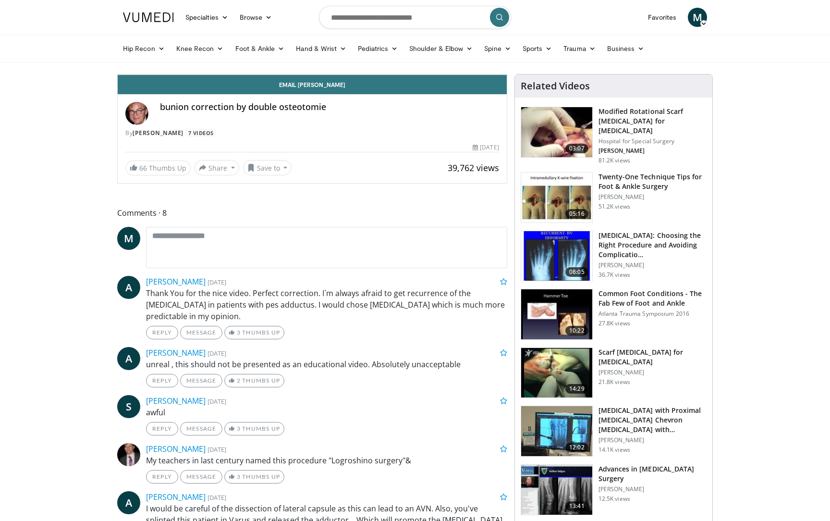 Image resolution: width=830 pixels, height=521 pixels. Describe the element at coordinates (129, 406) in the screenshot. I see `span: S` at that location.